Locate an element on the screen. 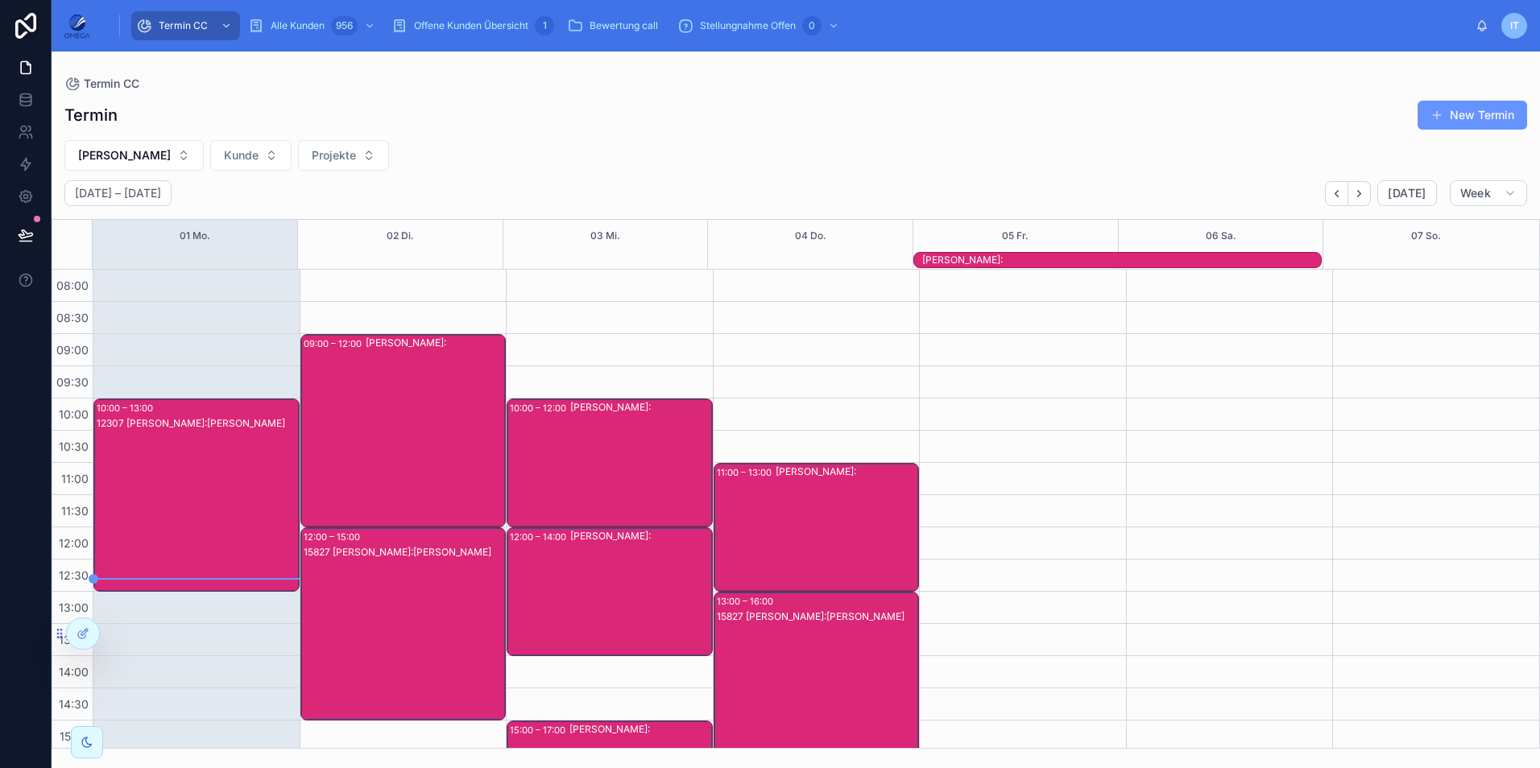 This screenshot has width=1540, height=768. div: 09:00 – 12:00 is located at coordinates (334, 344).